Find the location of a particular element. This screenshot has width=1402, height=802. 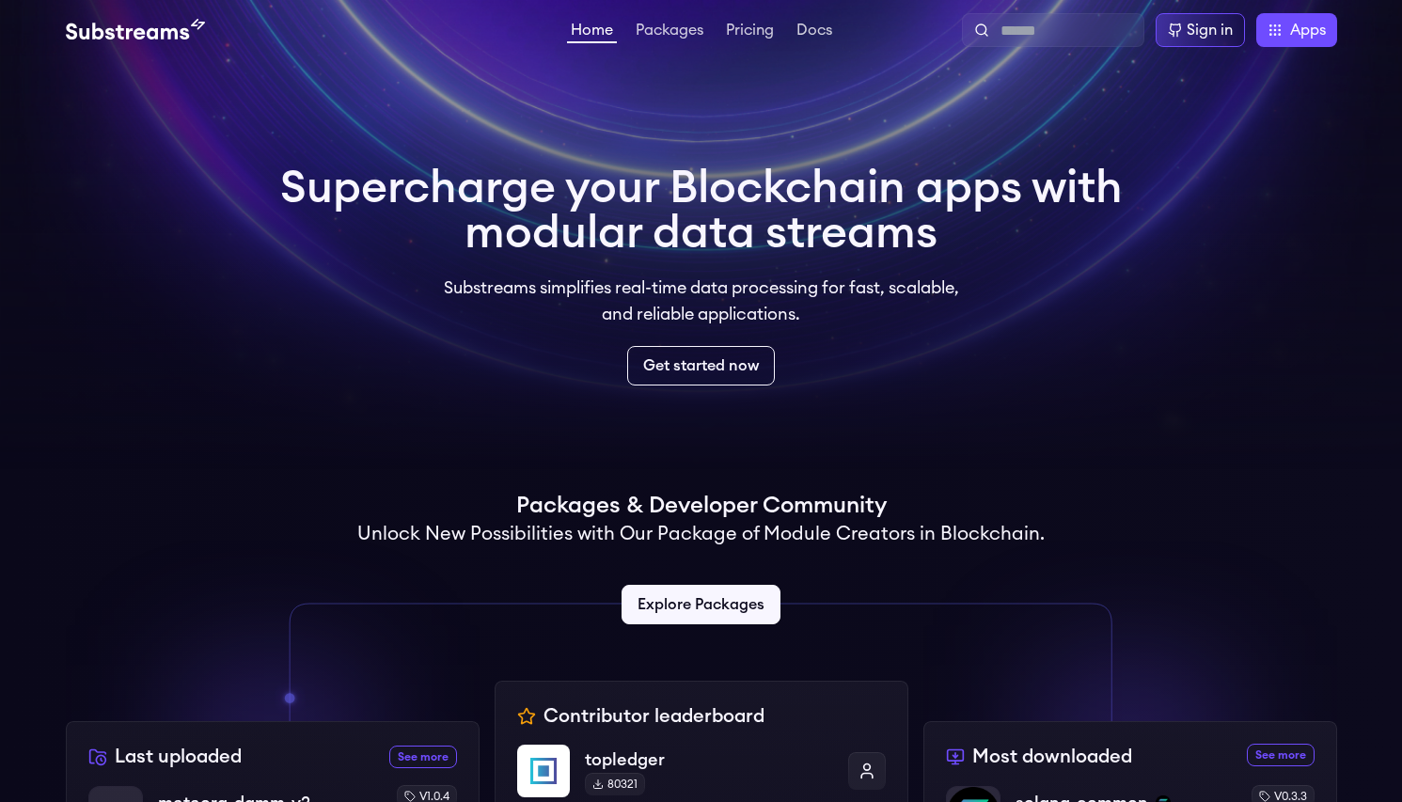

a: See more most downloaded packages is located at coordinates (1281, 755).